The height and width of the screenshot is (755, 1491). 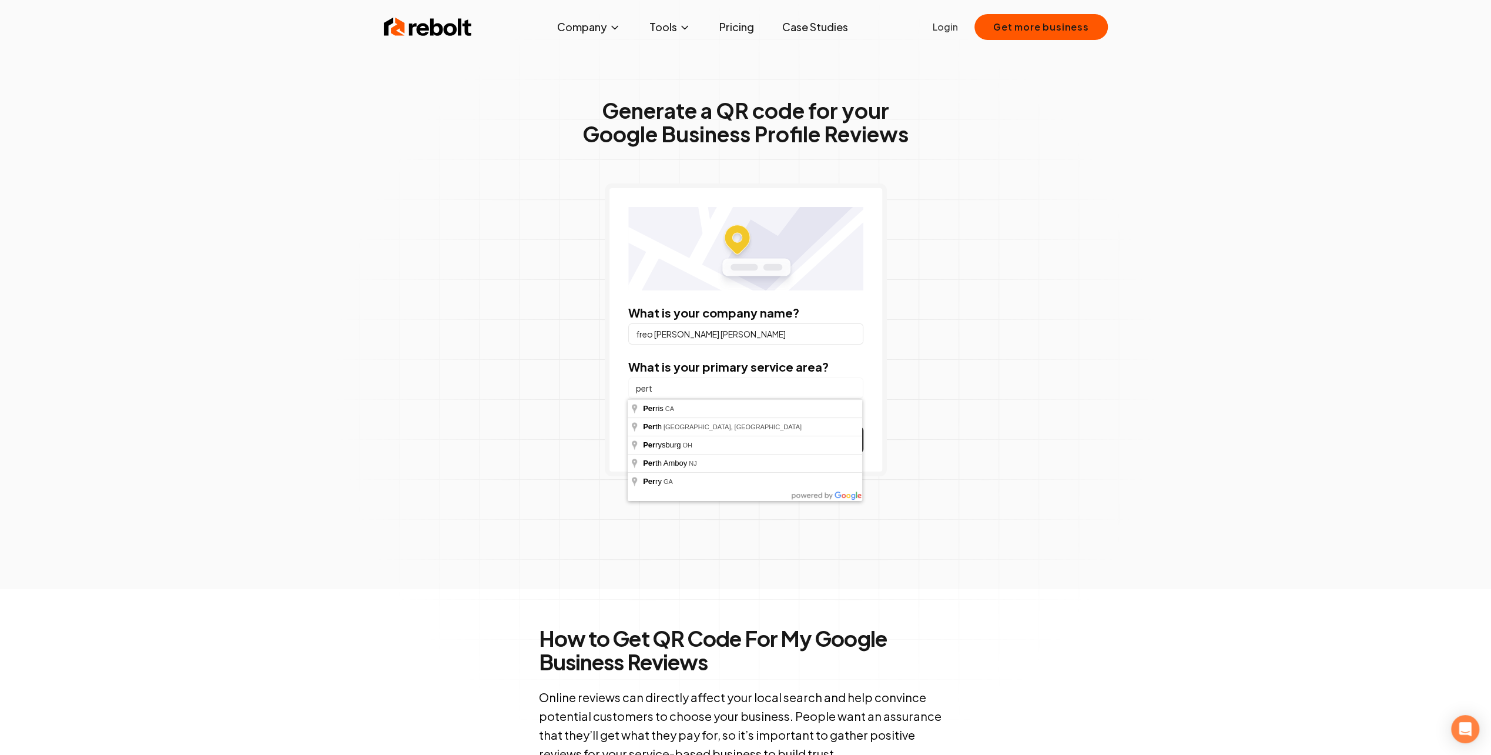 What do you see at coordinates (745, 122) in the screenshot?
I see `h1: Generate a QR code for your Google Business Profile Reviews` at bounding box center [745, 122].